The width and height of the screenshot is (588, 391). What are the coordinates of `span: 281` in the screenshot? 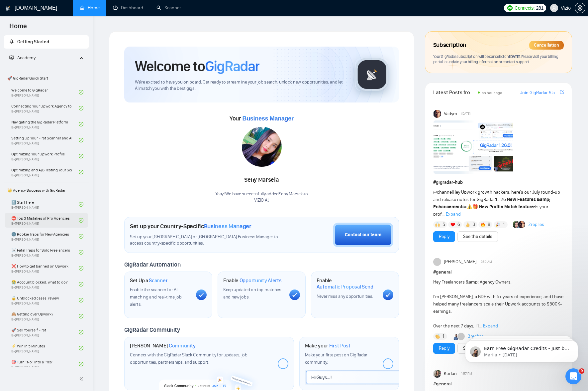 It's located at (540, 8).